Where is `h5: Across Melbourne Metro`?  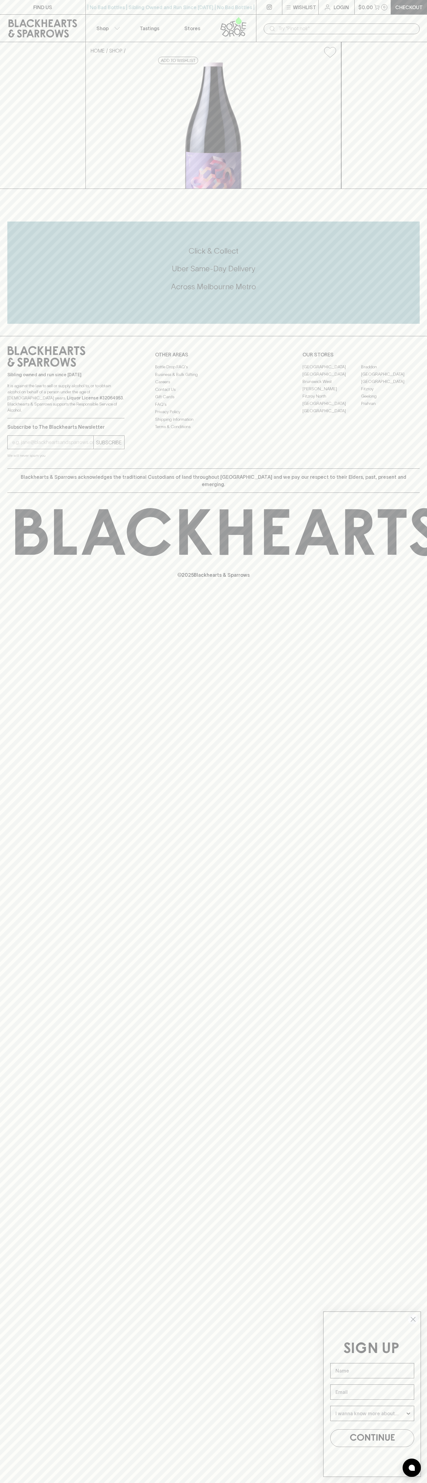 h5: Across Melbourne Metro is located at coordinates (213, 286).